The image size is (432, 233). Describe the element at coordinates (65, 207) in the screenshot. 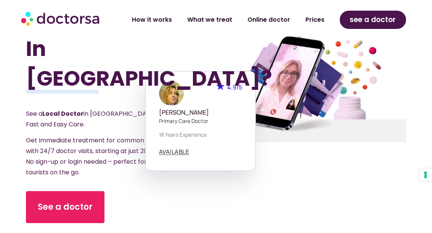

I see `span: See a doctor` at that location.